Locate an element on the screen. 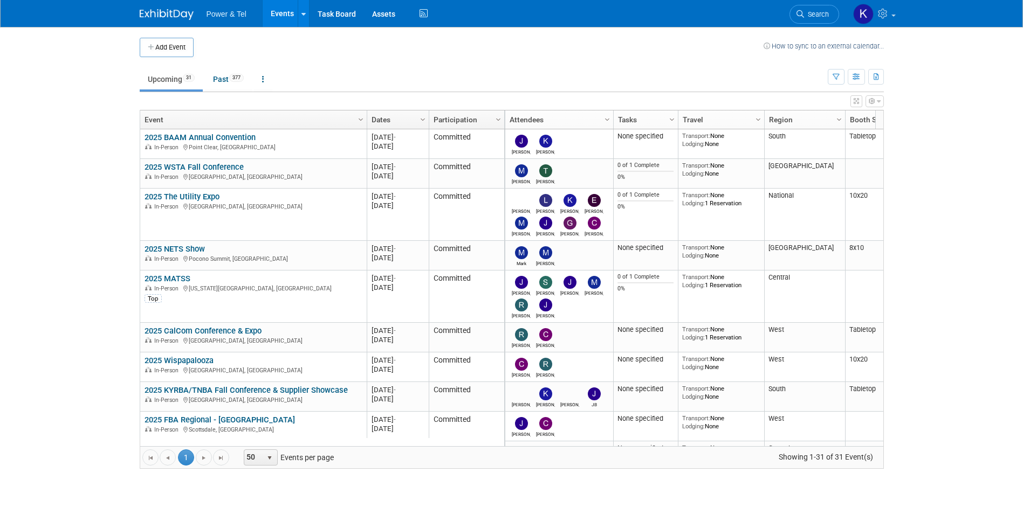 The width and height of the screenshot is (1023, 514). div: Jason Cook is located at coordinates (569, 292).